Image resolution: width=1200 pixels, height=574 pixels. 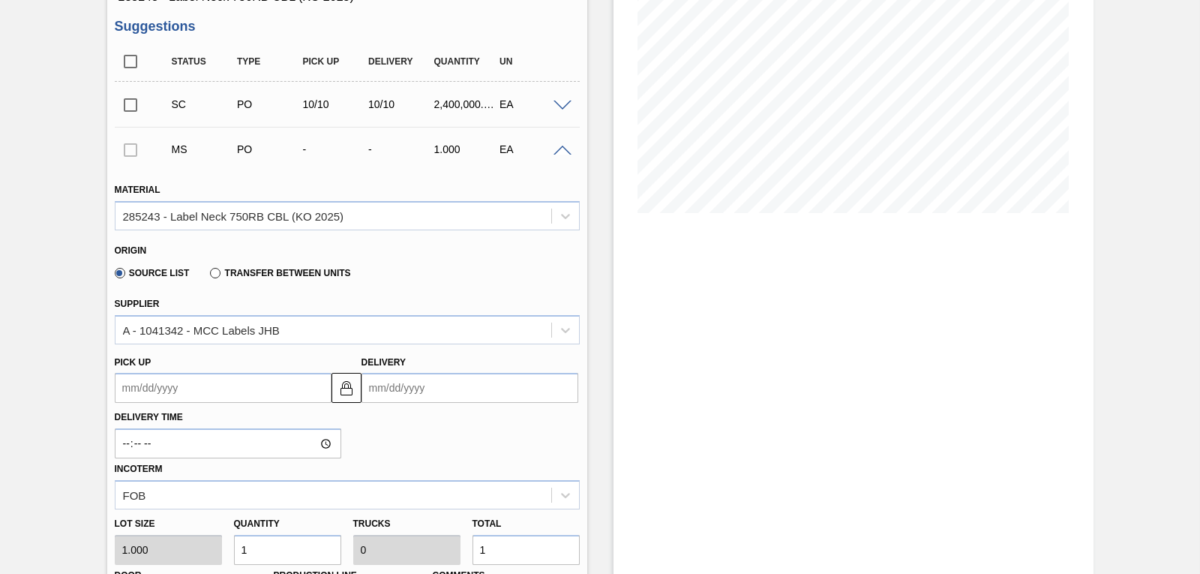 What do you see at coordinates (133, 362) in the screenshot?
I see `label: Pick up` at bounding box center [133, 362].